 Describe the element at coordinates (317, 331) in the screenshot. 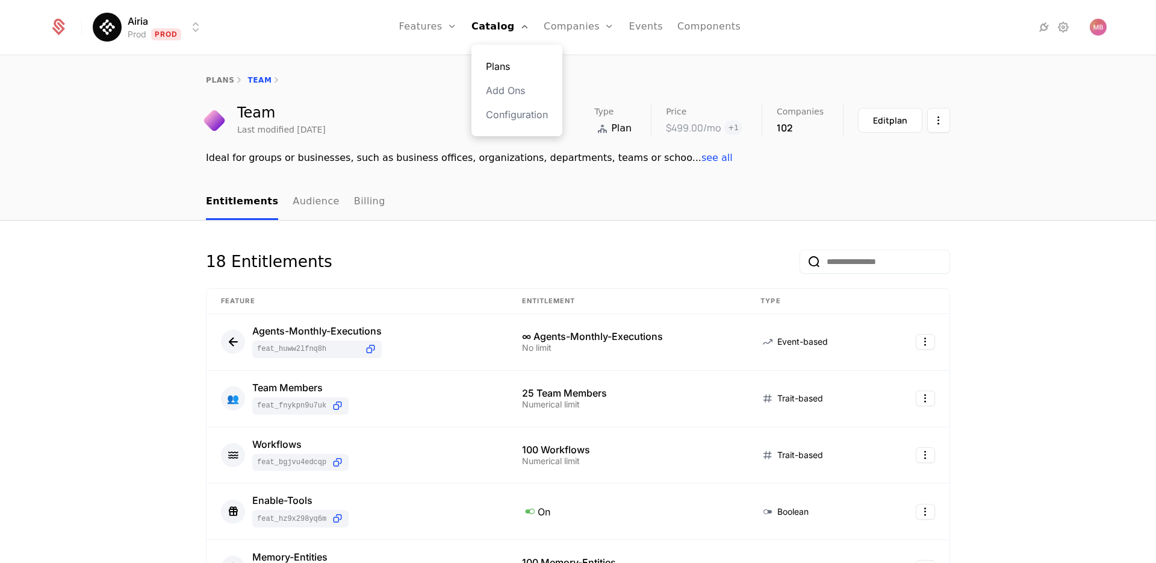

I see `div: Agents-Monthly-Executions` at that location.